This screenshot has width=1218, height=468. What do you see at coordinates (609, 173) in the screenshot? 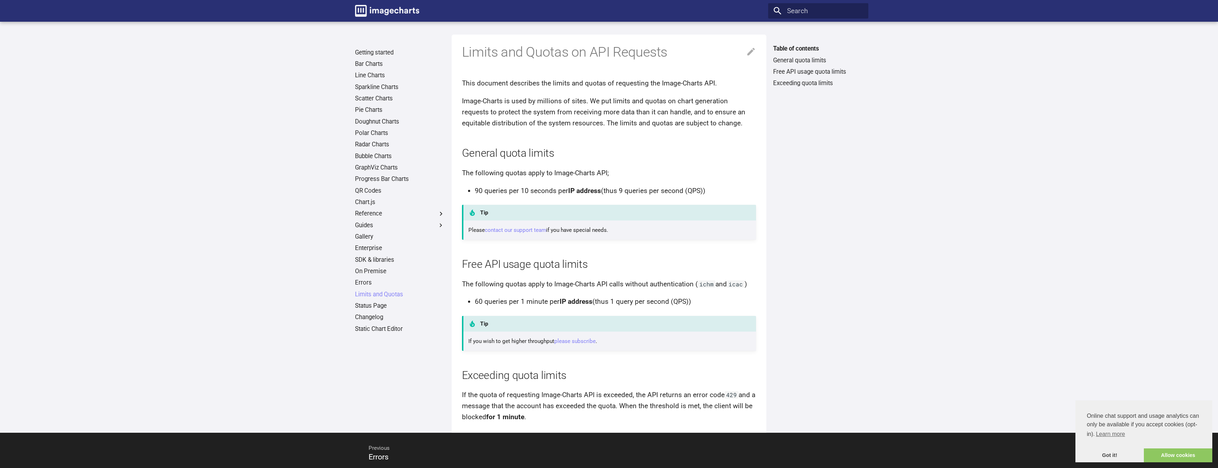
I see `p: The following quotas apply to Image-Charts API;` at bounding box center [609, 173].